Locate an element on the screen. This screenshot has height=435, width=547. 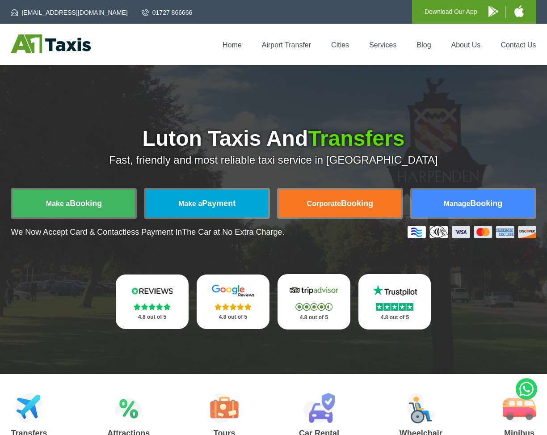
a: About Us is located at coordinates (466, 45).